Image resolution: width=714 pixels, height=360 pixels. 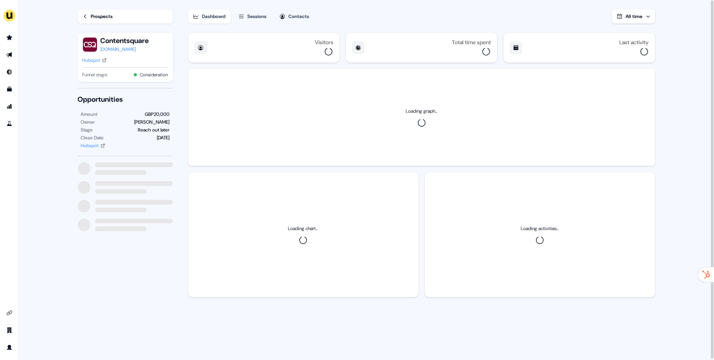 I want to click on div: Close Date, so click(x=92, y=138).